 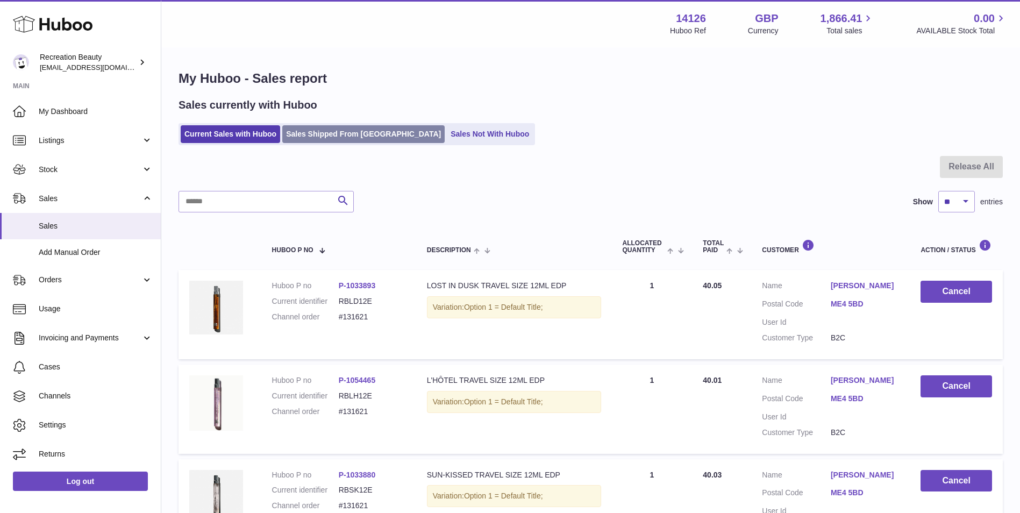 I want to click on span: Channels, so click(x=96, y=396).